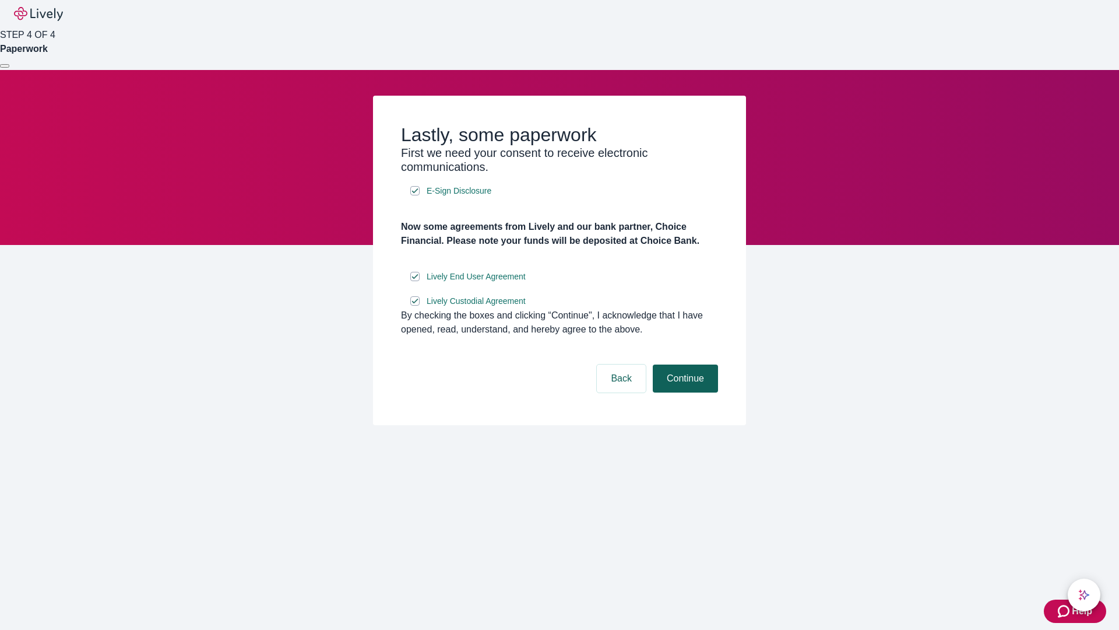 The image size is (1119, 630). I want to click on button: chat, so click(1084, 595).